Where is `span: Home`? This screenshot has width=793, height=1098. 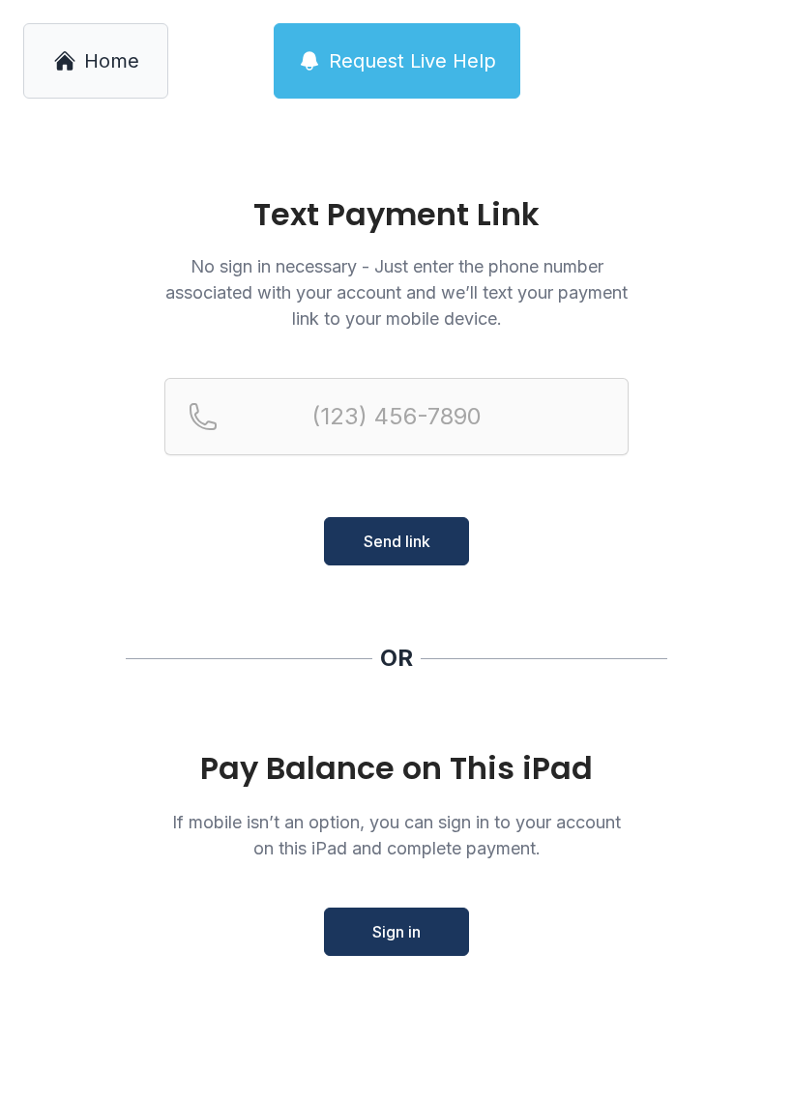
span: Home is located at coordinates (111, 61).